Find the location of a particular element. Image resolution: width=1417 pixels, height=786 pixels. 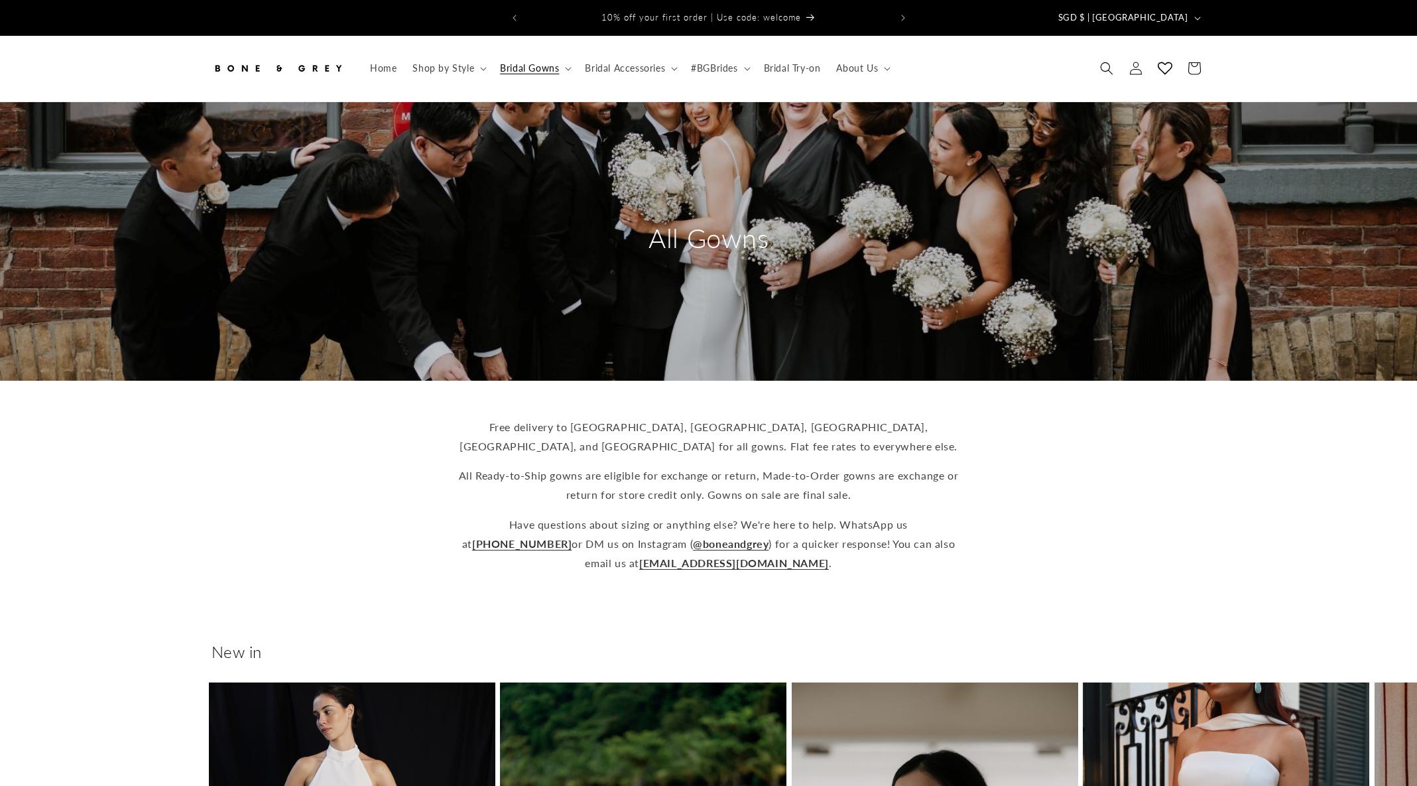

summary: Bridal Gowns is located at coordinates (534, 68).